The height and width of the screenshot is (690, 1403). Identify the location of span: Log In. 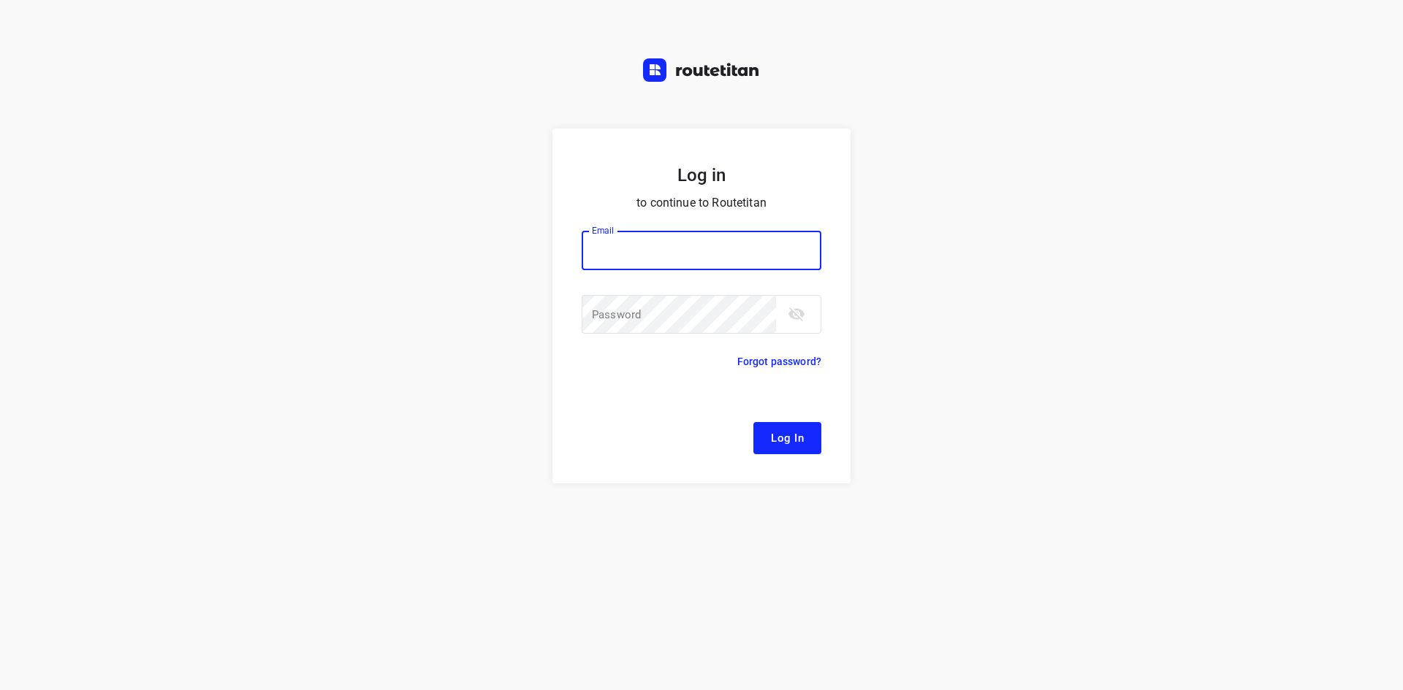
(787, 438).